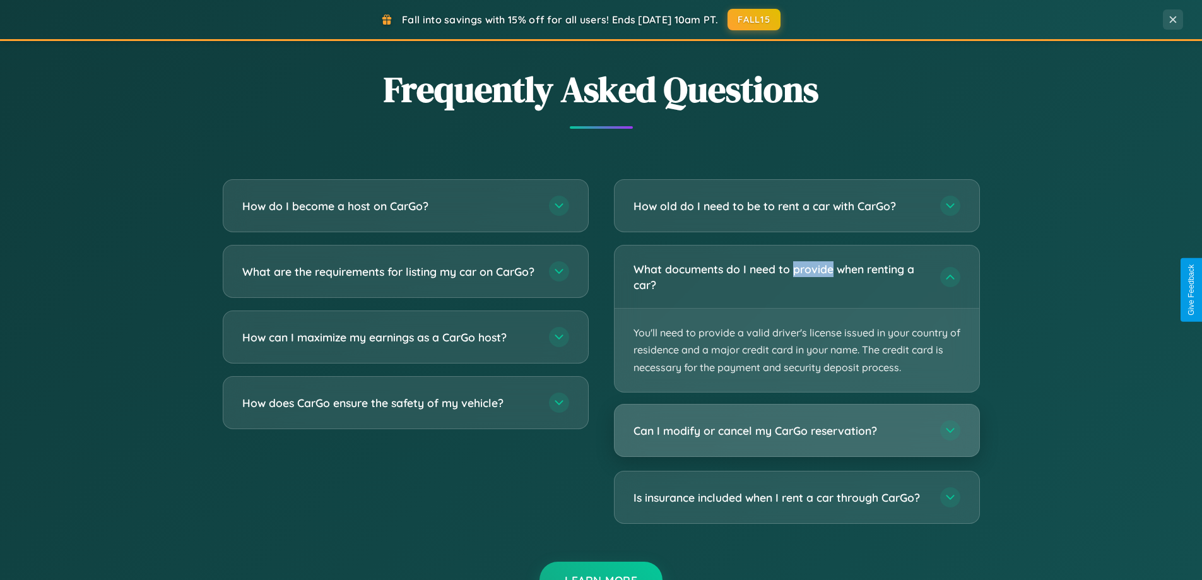 Image resolution: width=1202 pixels, height=580 pixels. Describe the element at coordinates (780, 430) in the screenshot. I see `h3: Can I modify or cancel my CarGo reservation?` at that location.